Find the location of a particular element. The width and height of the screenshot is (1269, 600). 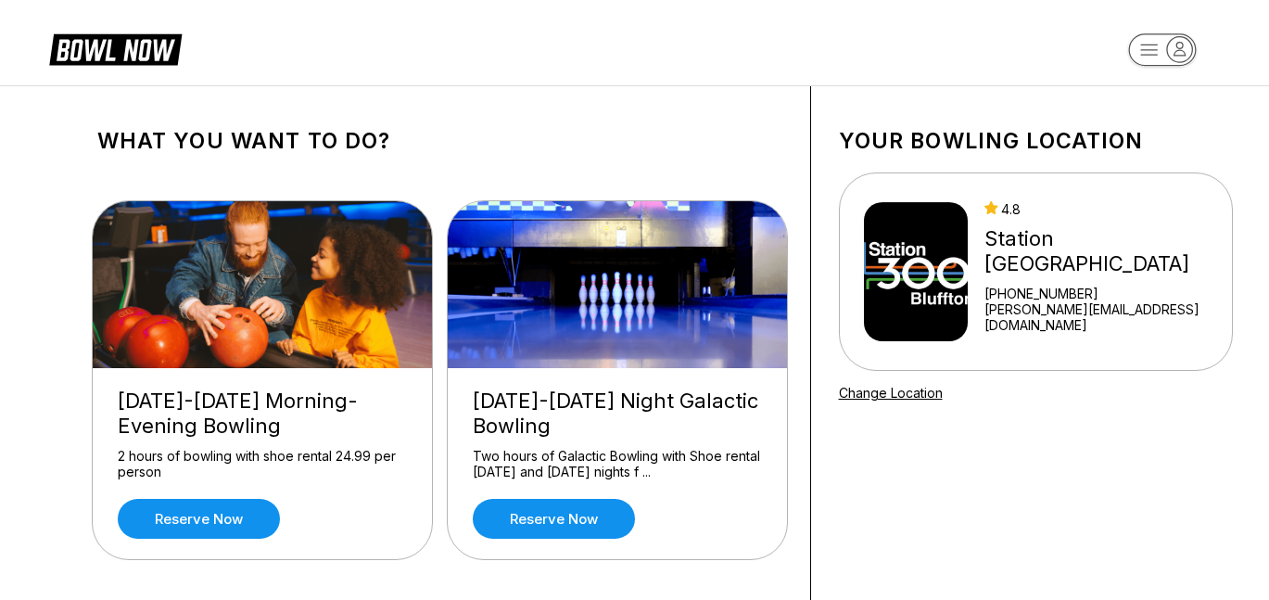

h1: What you want to do? is located at coordinates (439, 141).